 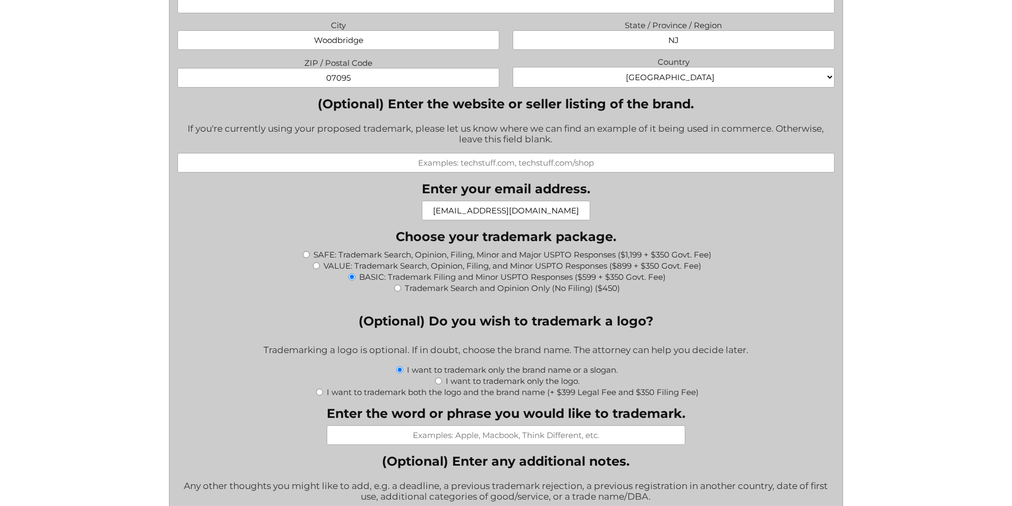 I want to click on input: Examples: Apple, Macbook, Think Different, etc., so click(x=506, y=435).